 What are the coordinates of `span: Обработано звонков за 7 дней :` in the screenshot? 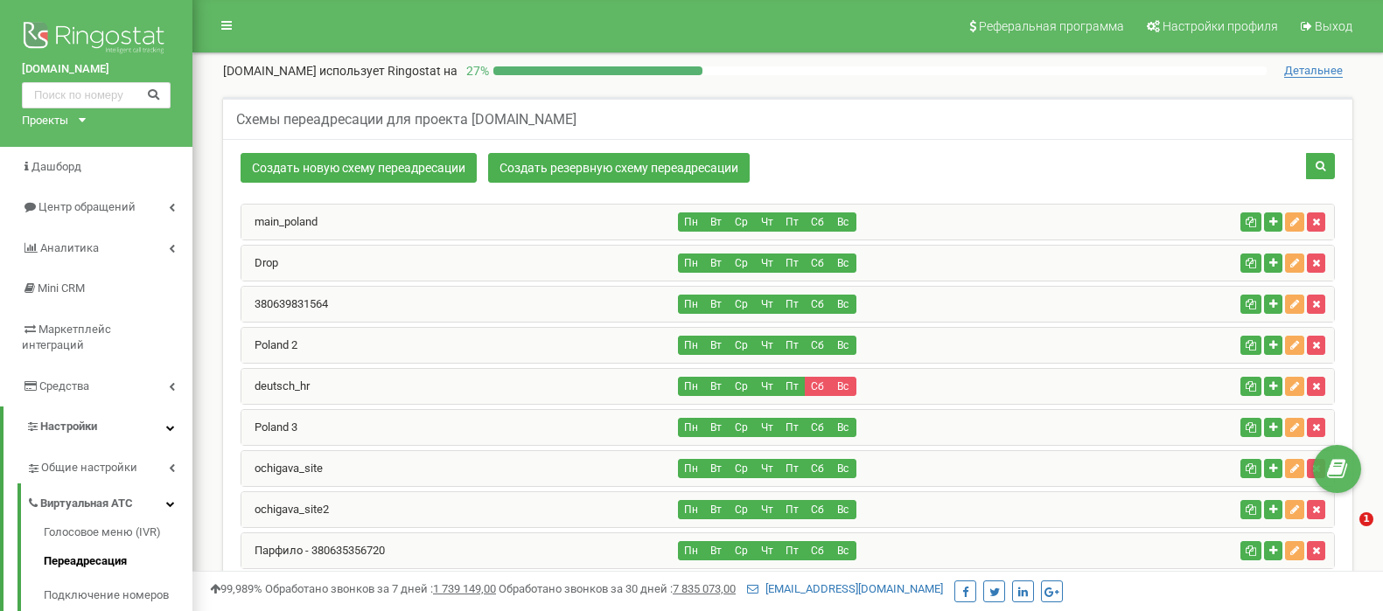 It's located at (381, 589).